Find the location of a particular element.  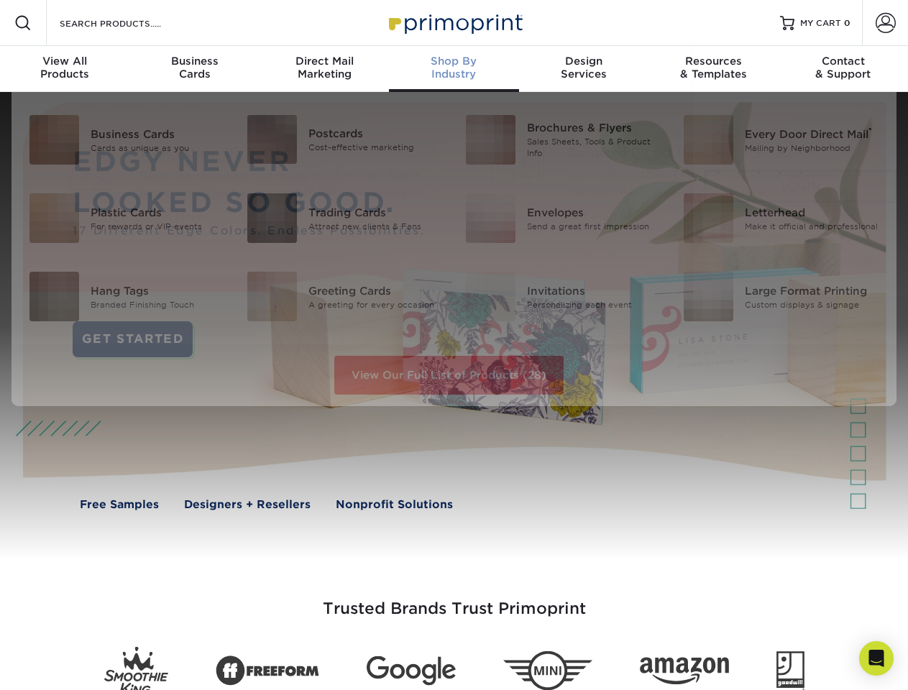

span: Get Started is located at coordinates (599, 216).